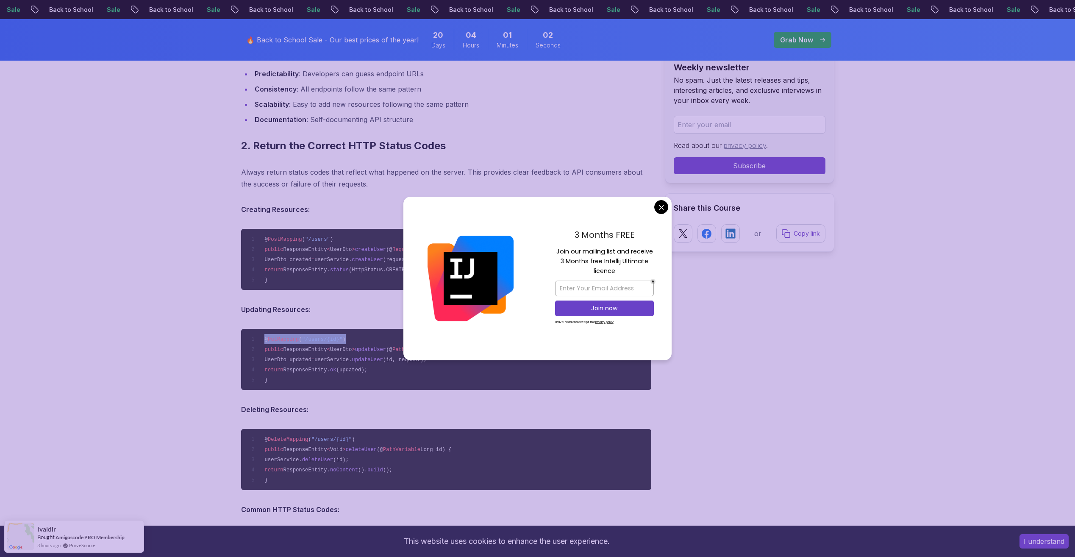  What do you see at coordinates (47, 529) in the screenshot?
I see `span: Ivaldir` at bounding box center [47, 529].